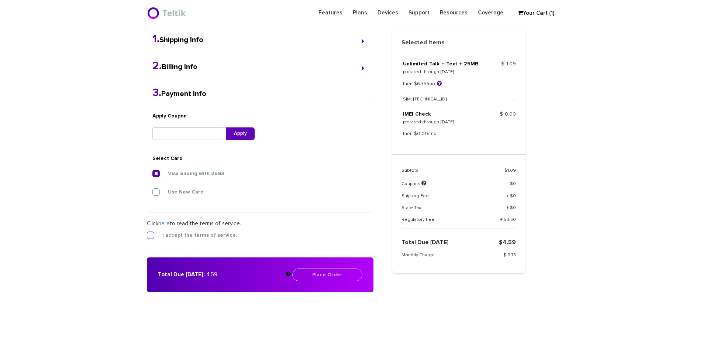 The height and width of the screenshot is (349, 703). Describe the element at coordinates (491, 13) in the screenshot. I see `a: Coverage` at that location.